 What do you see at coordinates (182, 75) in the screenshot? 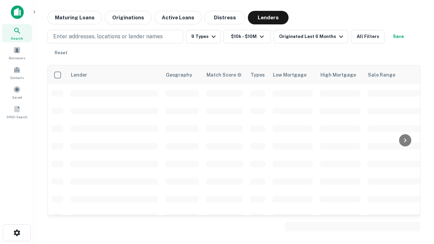
I see `th: Geography` at bounding box center [182, 75].